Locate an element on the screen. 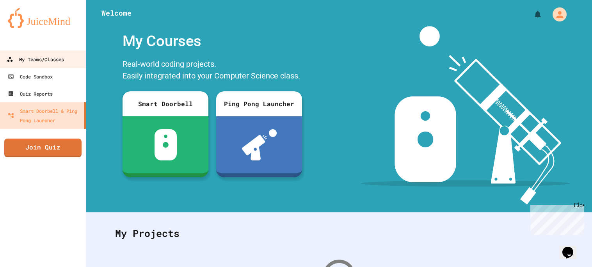 The width and height of the screenshot is (592, 267). div: Smart Doorbell & Ping Pong Launcher is located at coordinates (45, 116).